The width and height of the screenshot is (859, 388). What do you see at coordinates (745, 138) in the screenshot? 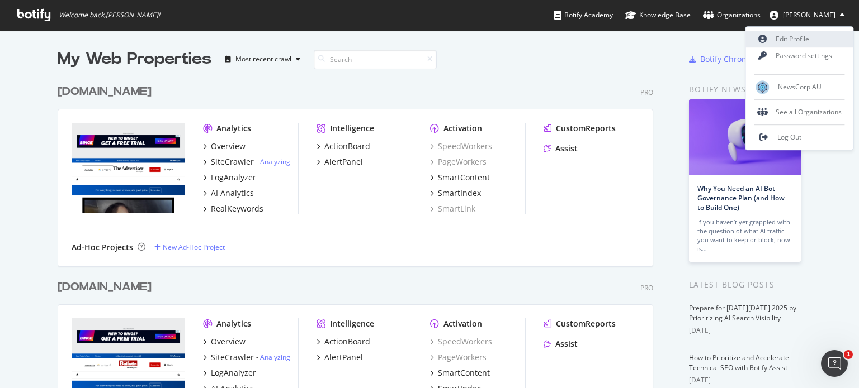
I see `img: Why You Need an AI Bot Governance Plan (and How to Build One)` at bounding box center [745, 138].